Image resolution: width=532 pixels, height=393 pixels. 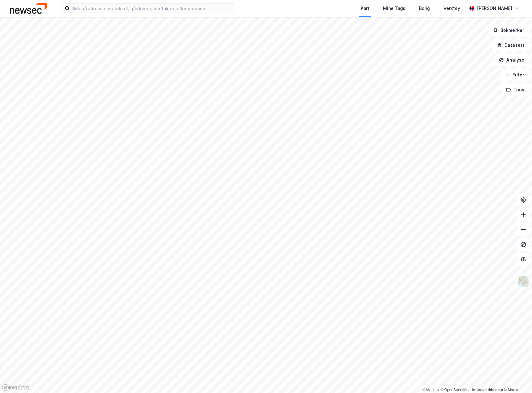 I want to click on div: Mine Tags, so click(x=394, y=8).